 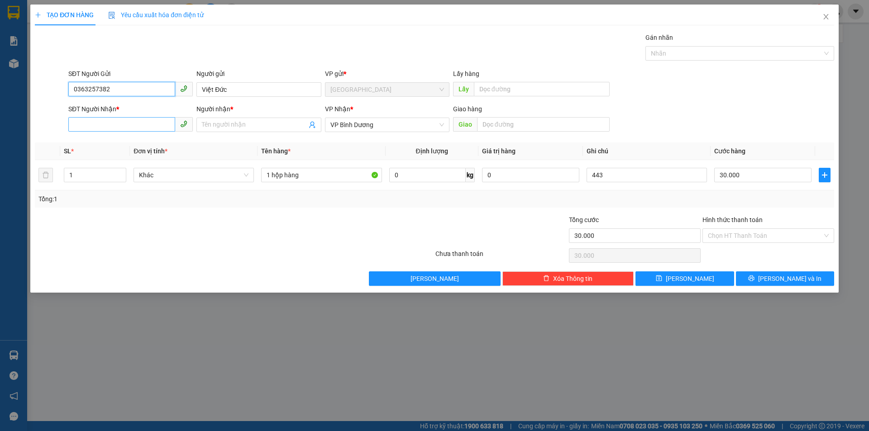 I want to click on span: Giao hàng, so click(x=467, y=109).